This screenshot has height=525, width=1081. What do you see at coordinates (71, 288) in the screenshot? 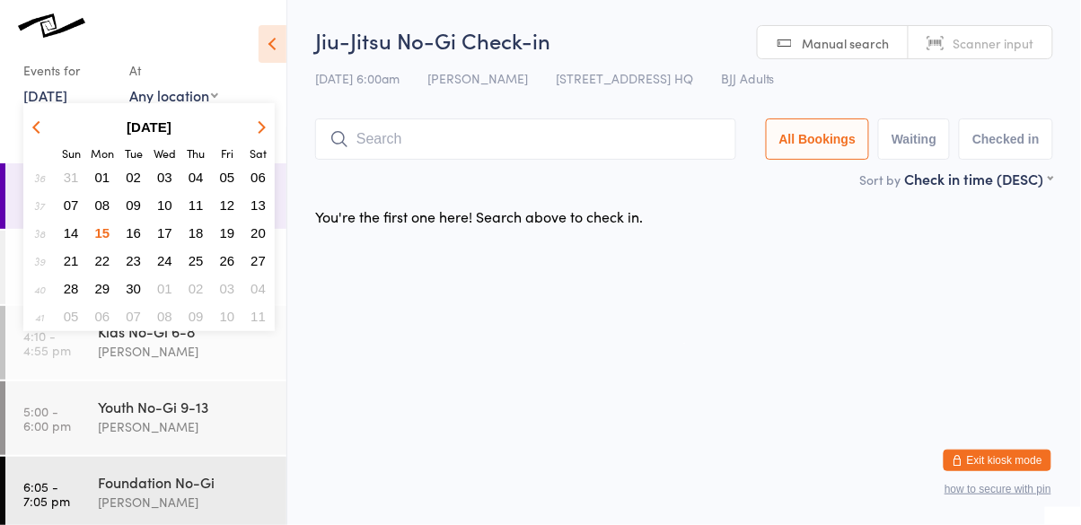
I see `span: 28` at bounding box center [71, 288].